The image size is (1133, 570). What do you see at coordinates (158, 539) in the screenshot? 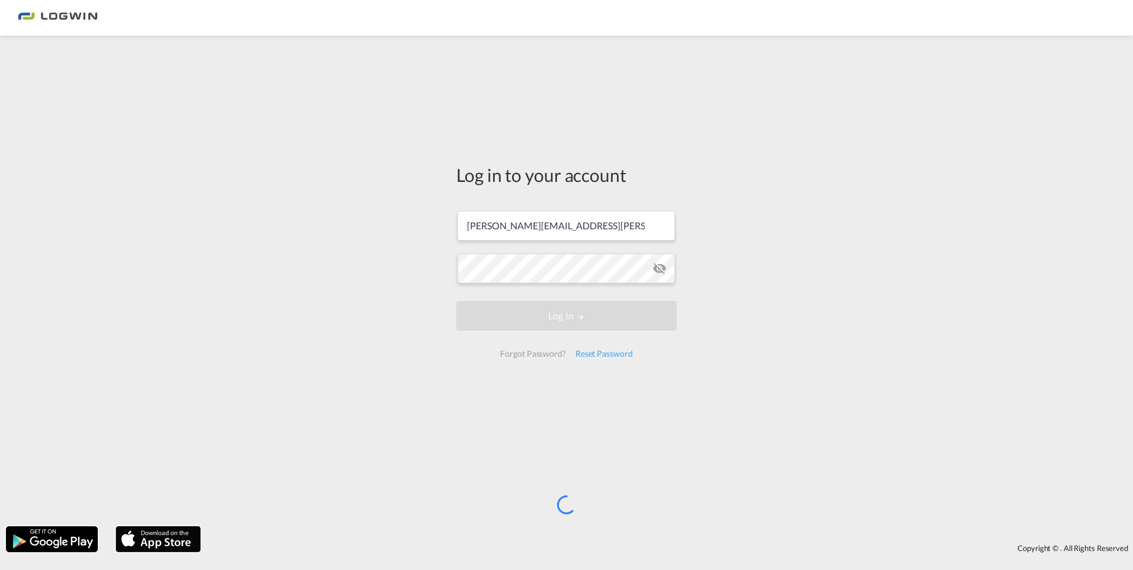
I see `img: apple.png` at bounding box center [158, 539].